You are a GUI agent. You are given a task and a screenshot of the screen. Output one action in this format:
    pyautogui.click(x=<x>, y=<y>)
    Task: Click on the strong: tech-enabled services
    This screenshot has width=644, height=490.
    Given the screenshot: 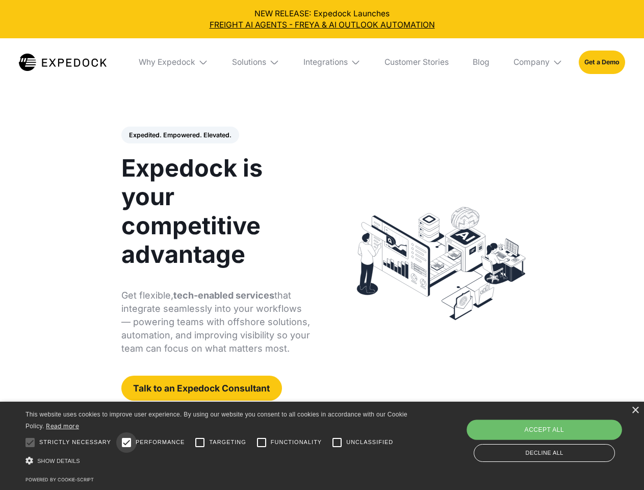 What is the action you would take?
    pyautogui.click(x=224, y=295)
    